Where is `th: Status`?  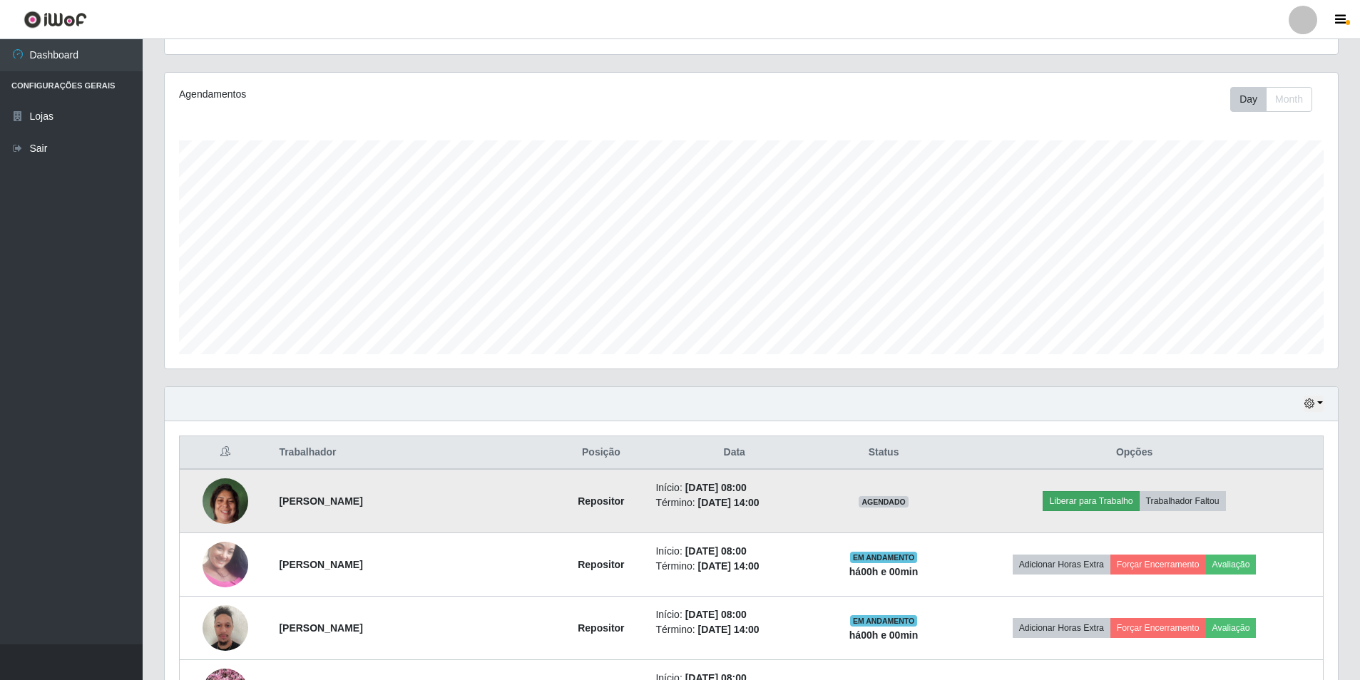 th: Status is located at coordinates (884, 453).